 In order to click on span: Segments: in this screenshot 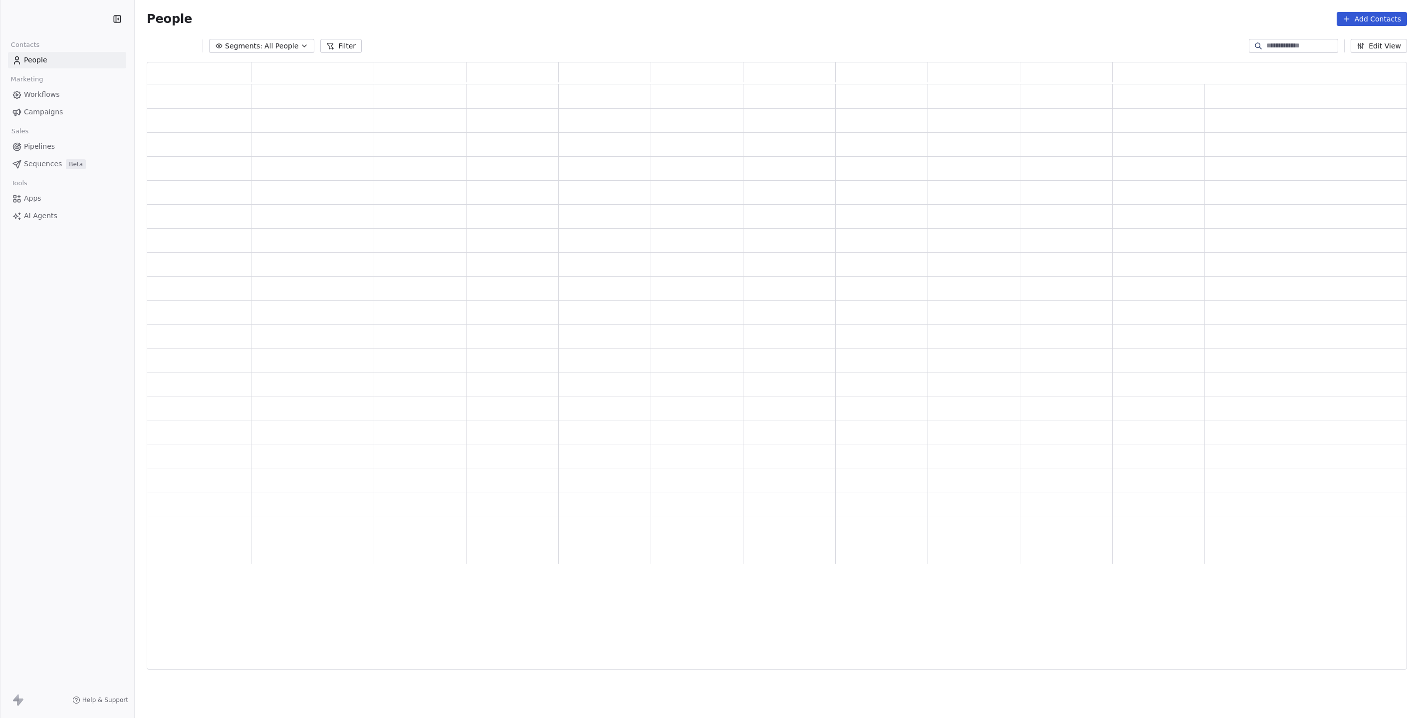, I will do `click(244, 46)`.